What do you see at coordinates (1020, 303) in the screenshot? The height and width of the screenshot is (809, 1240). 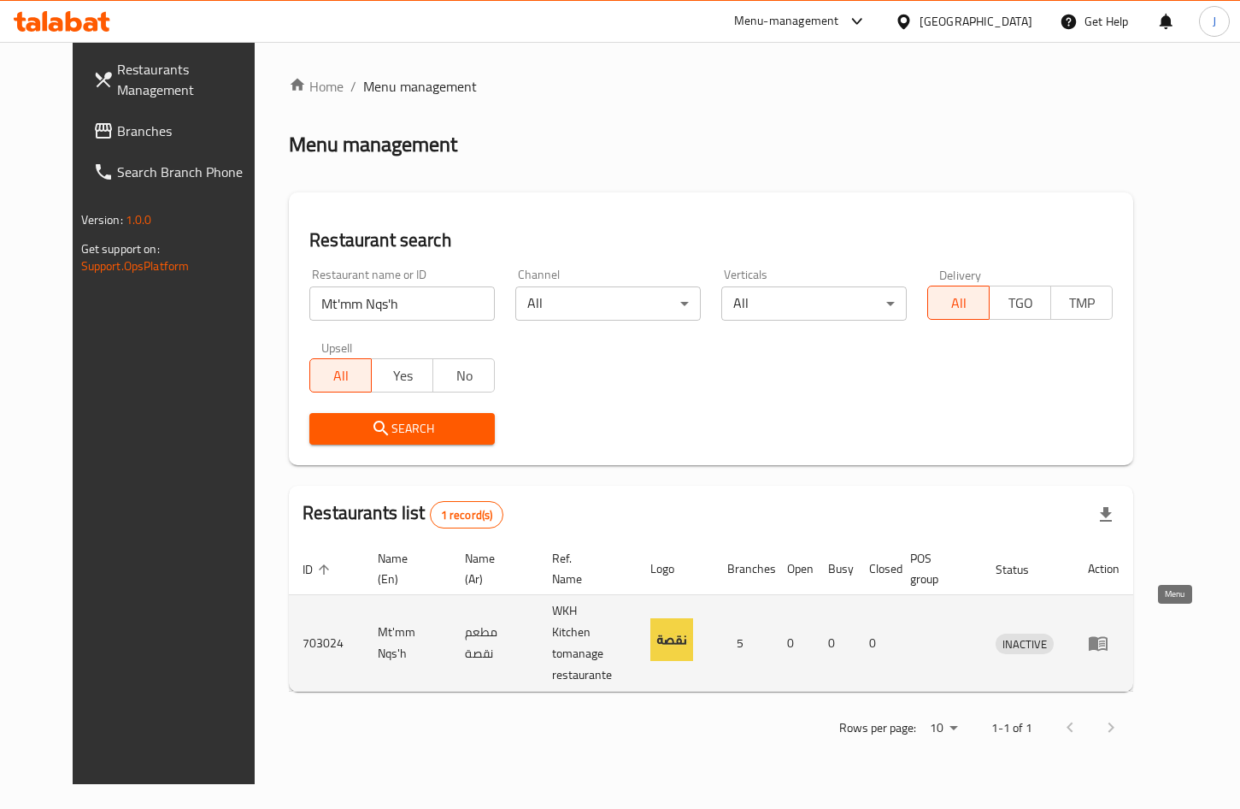 I see `button: TGO` at bounding box center [1020, 303].